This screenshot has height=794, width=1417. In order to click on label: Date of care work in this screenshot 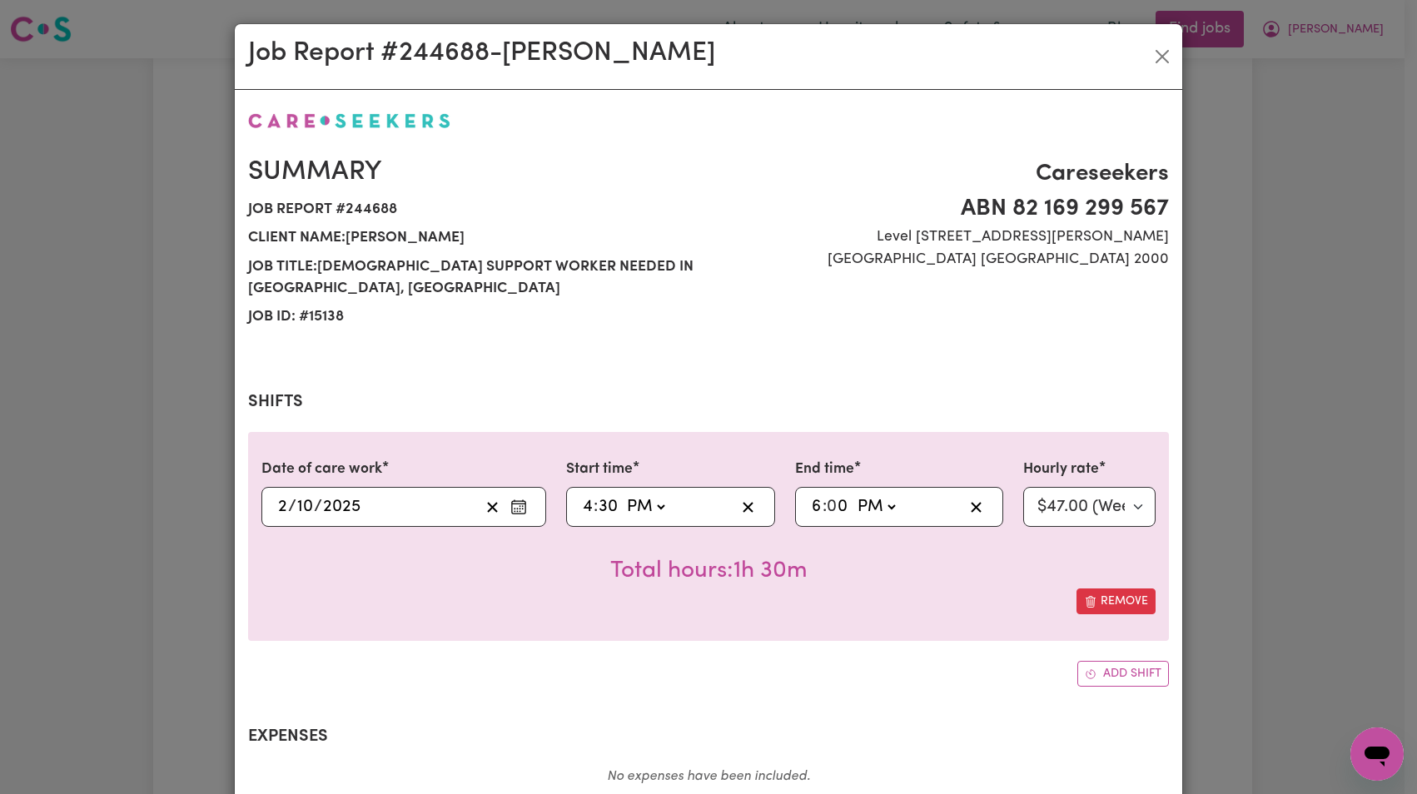, I will do `click(321, 469)`.